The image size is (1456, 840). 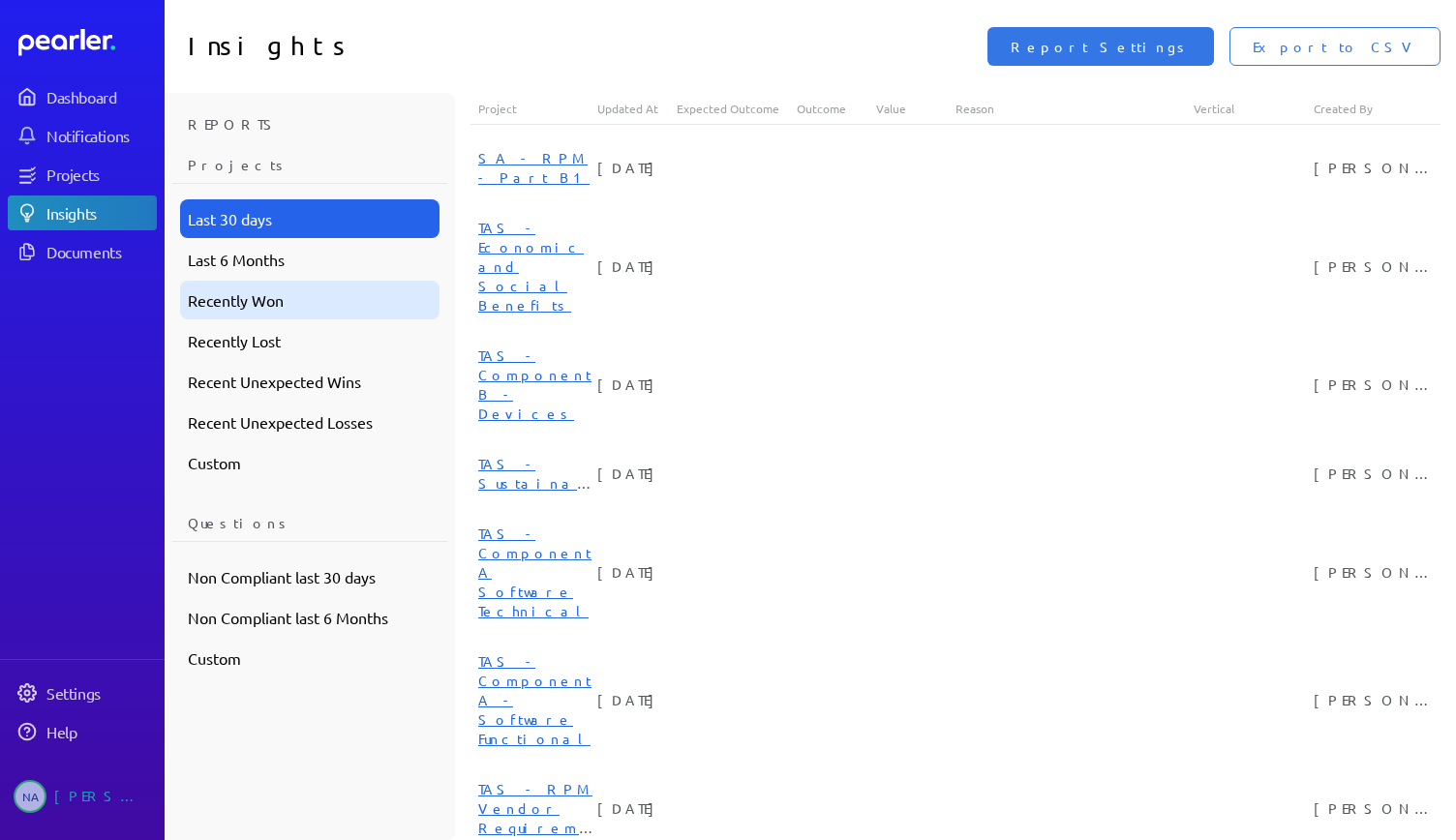 What do you see at coordinates (1373, 109) in the screenshot?
I see `div: Created By` at bounding box center [1373, 109].